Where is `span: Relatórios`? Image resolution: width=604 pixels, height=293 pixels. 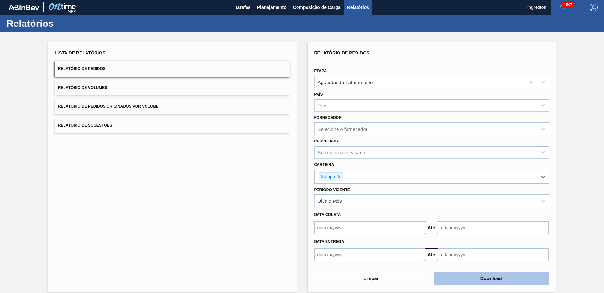 span: Relatórios is located at coordinates (358, 7).